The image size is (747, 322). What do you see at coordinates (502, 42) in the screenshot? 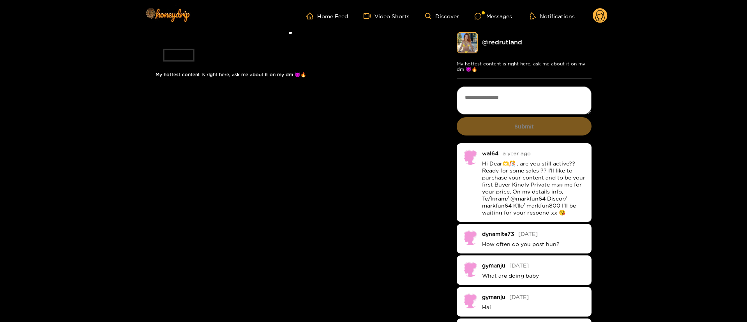
I see `a: @ redrutland` at bounding box center [502, 42].